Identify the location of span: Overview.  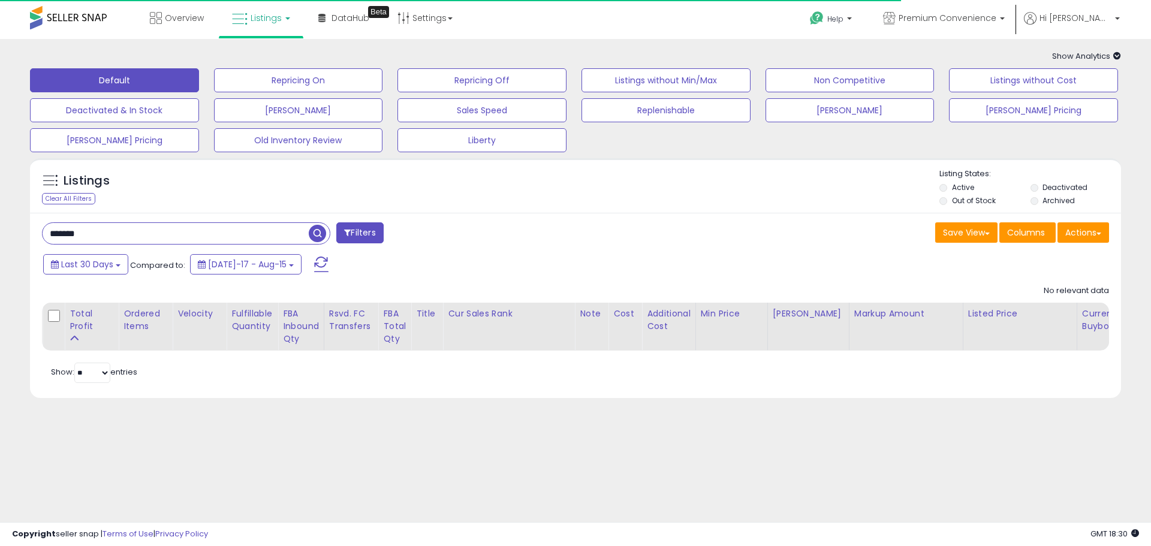
(184, 18).